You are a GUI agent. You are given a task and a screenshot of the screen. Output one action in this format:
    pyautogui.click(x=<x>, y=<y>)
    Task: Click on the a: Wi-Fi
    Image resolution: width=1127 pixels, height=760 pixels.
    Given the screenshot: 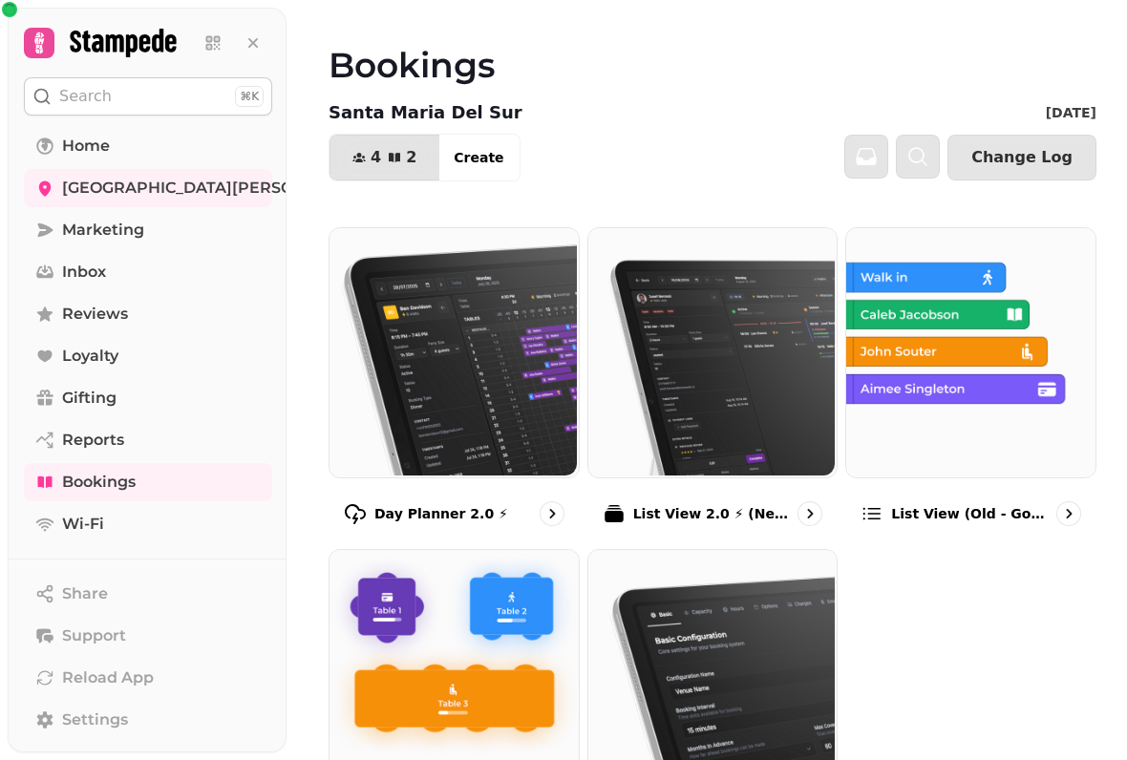 What is the action you would take?
    pyautogui.click(x=148, y=524)
    